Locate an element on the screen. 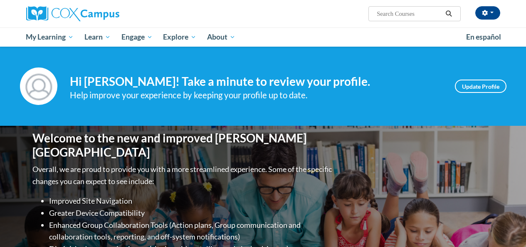  li: Improved Site Navigation is located at coordinates (191, 201).